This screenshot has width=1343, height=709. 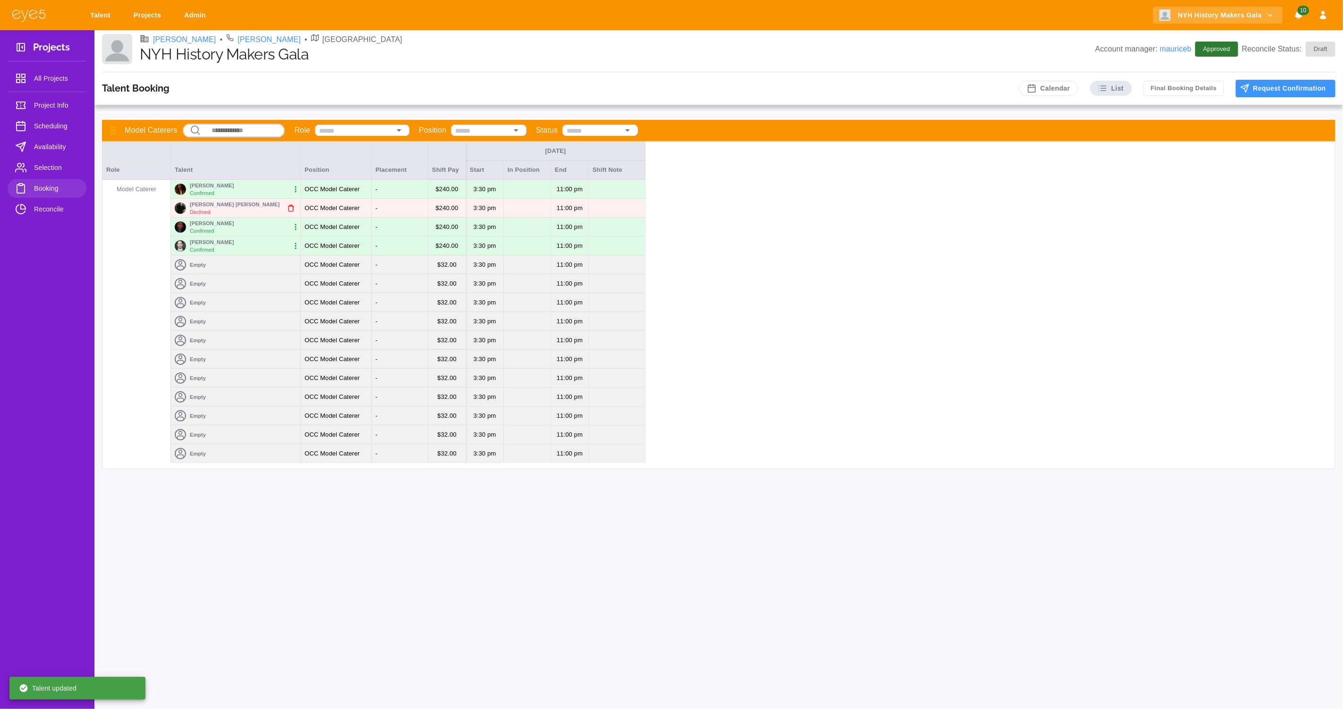 I want to click on p: Position, so click(x=432, y=130).